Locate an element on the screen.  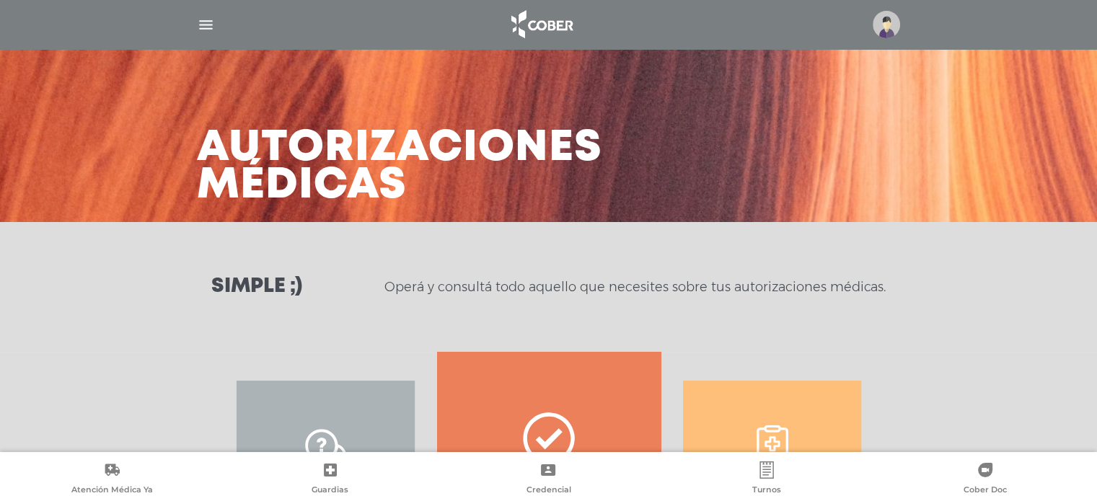
h3: Autorizaciones médicas is located at coordinates (400, 167).